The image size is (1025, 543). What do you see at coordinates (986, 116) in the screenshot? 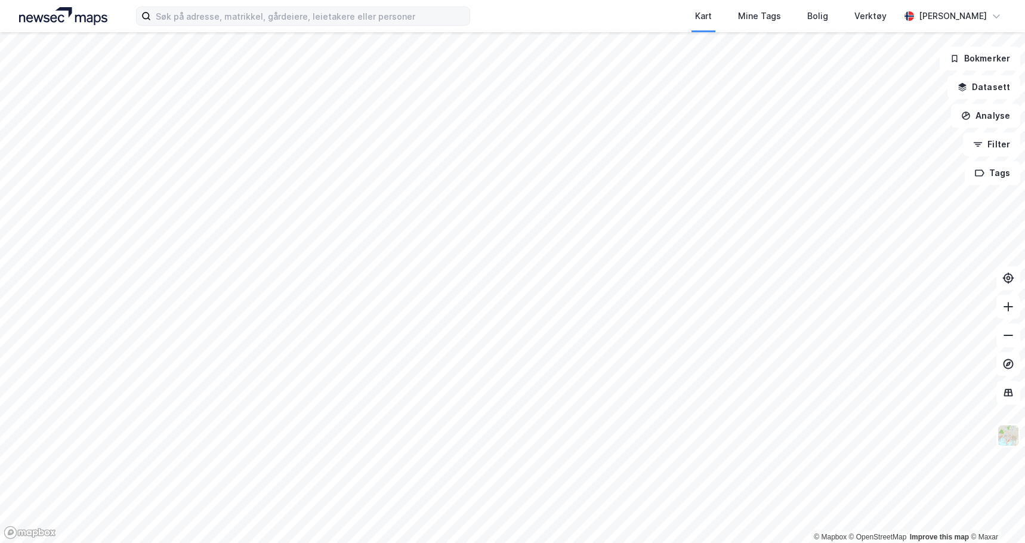
I see `button: Analyse` at bounding box center [986, 116].